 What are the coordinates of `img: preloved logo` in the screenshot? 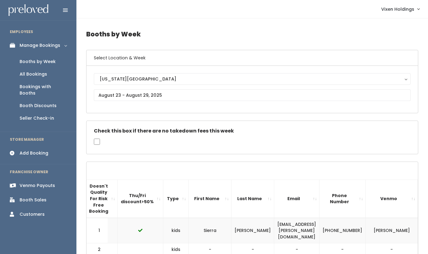 It's located at (28, 10).